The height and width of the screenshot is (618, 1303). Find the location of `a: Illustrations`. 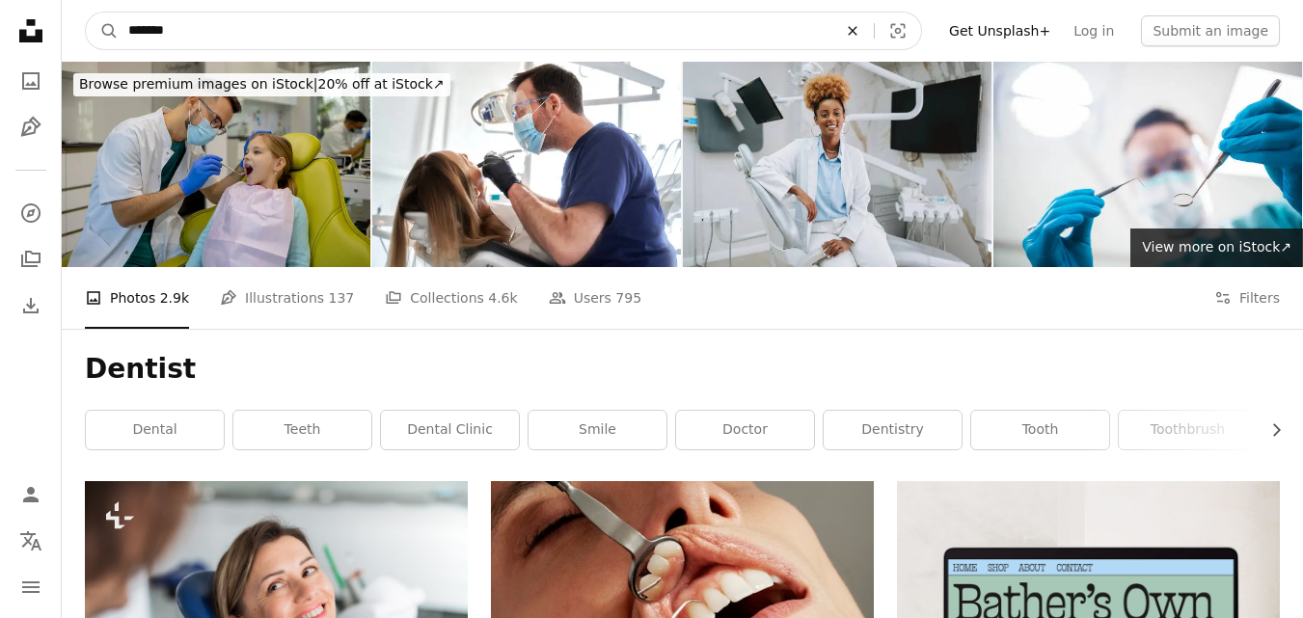

a: Illustrations is located at coordinates (31, 127).